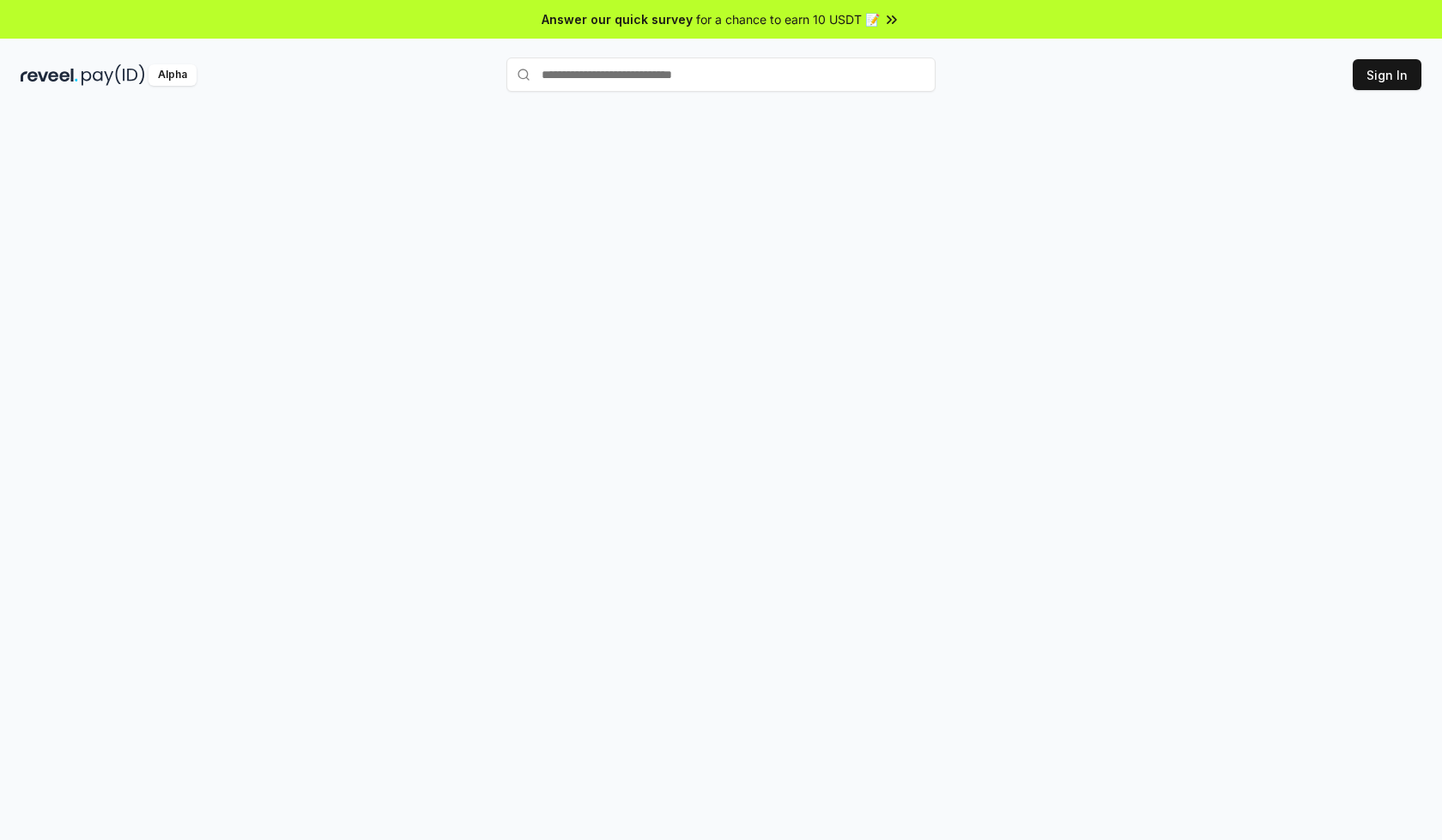  What do you see at coordinates (48, 75) in the screenshot?
I see `img: reveel_dark` at bounding box center [48, 75].